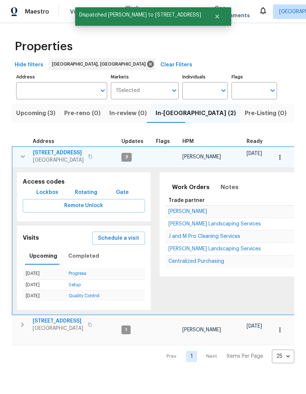  What do you see at coordinates (29, 65) in the screenshot?
I see `span: Hide filters` at bounding box center [29, 65].